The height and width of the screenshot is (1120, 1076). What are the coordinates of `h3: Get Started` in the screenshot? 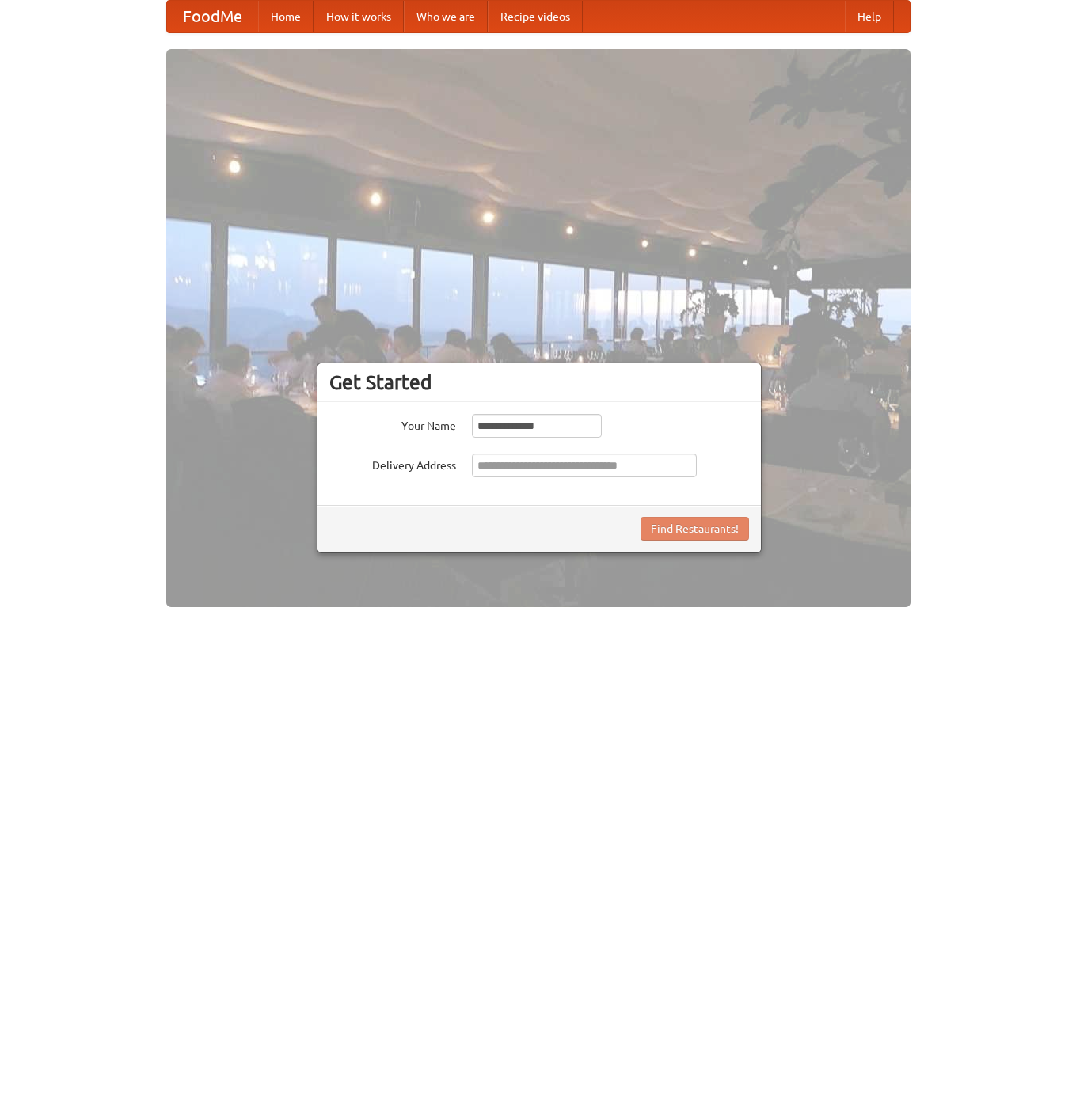 It's located at (539, 383).